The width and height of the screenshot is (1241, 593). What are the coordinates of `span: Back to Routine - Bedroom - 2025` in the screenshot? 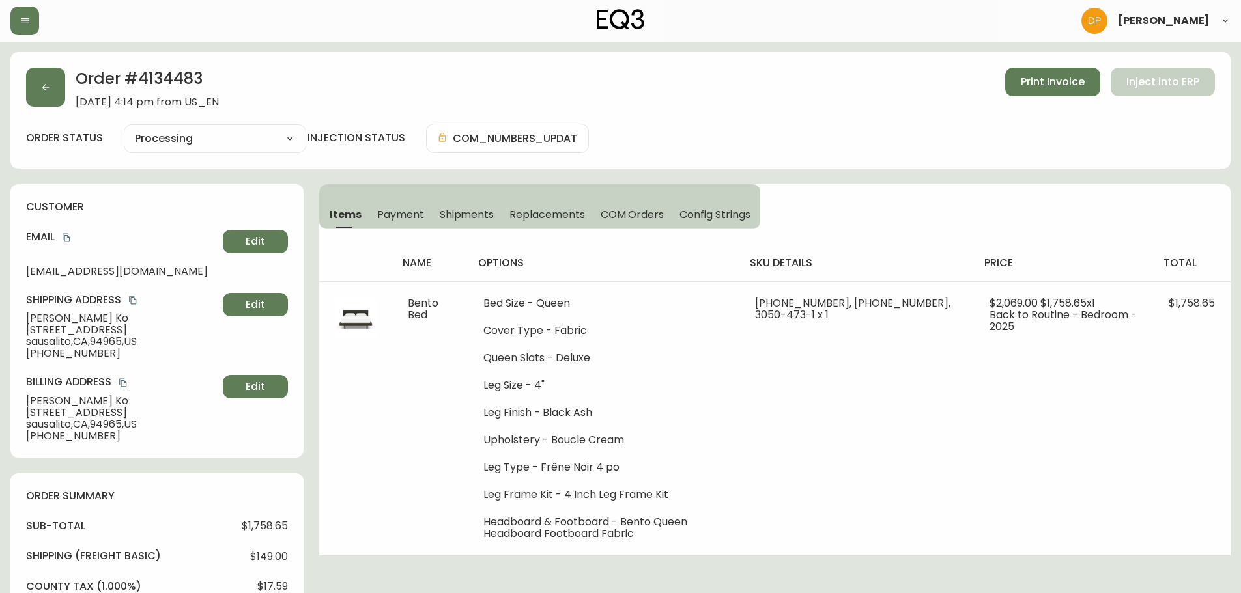 It's located at (1063, 321).